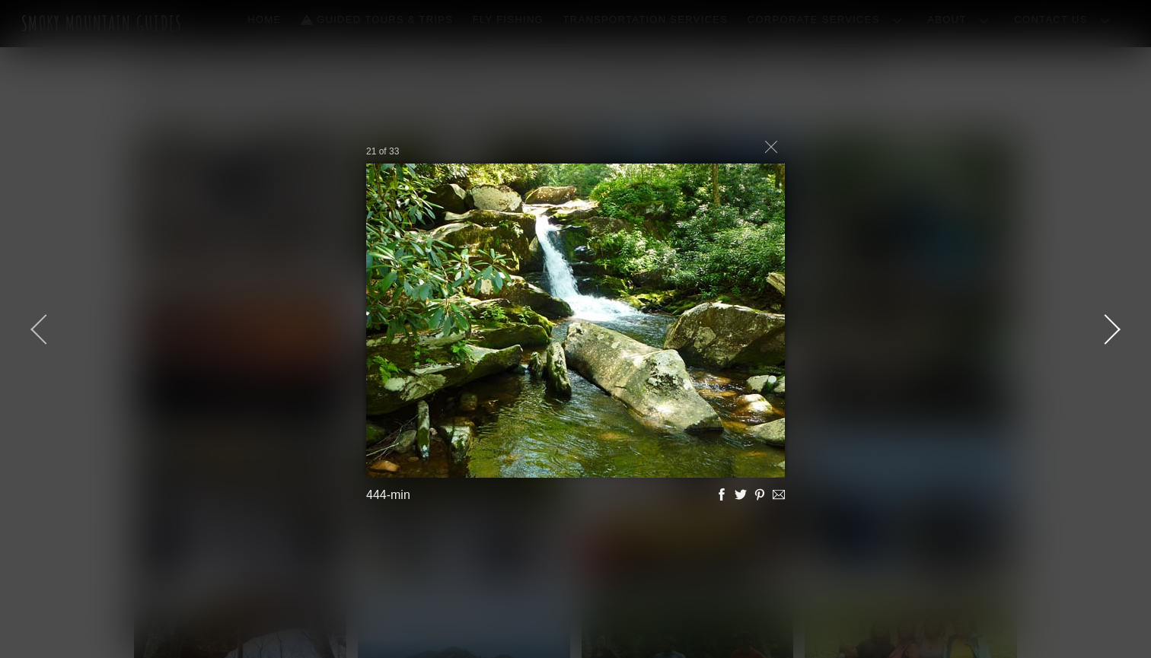  Describe the element at coordinates (1105, 329) in the screenshot. I see `div: Next (Right arrow key)` at that location.